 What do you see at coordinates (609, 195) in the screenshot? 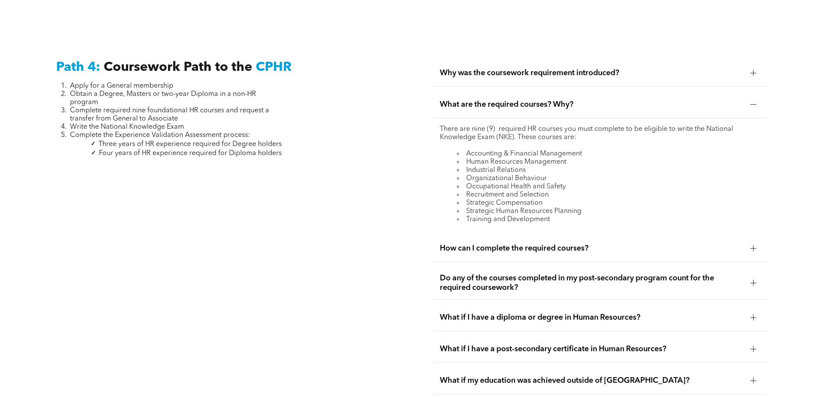
I see `li: Recruitment and Selection` at bounding box center [609, 195].